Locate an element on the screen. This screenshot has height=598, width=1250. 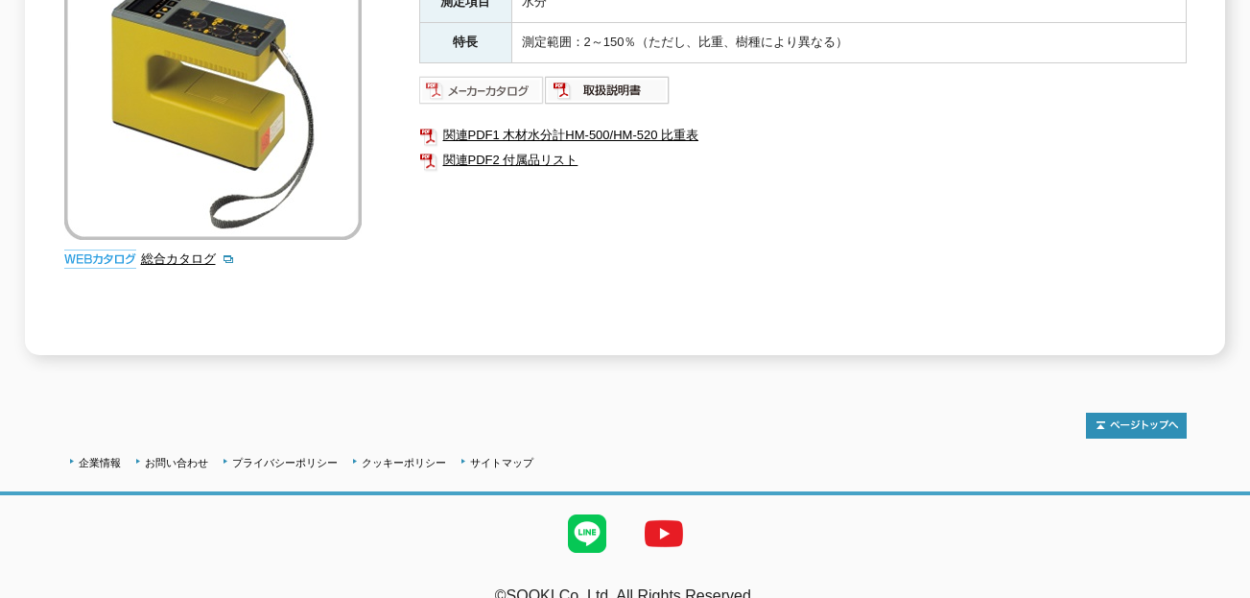
a: お問い合わせ is located at coordinates (176, 462).